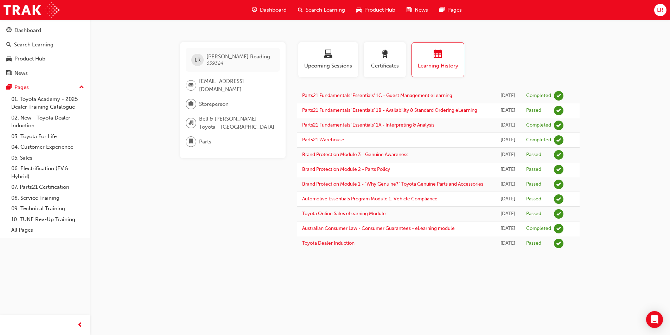 This screenshot has width=670, height=335. Describe the element at coordinates (355, 154) in the screenshot. I see `a: Brand Protection Module 3 - Genuine Awareness` at that location.